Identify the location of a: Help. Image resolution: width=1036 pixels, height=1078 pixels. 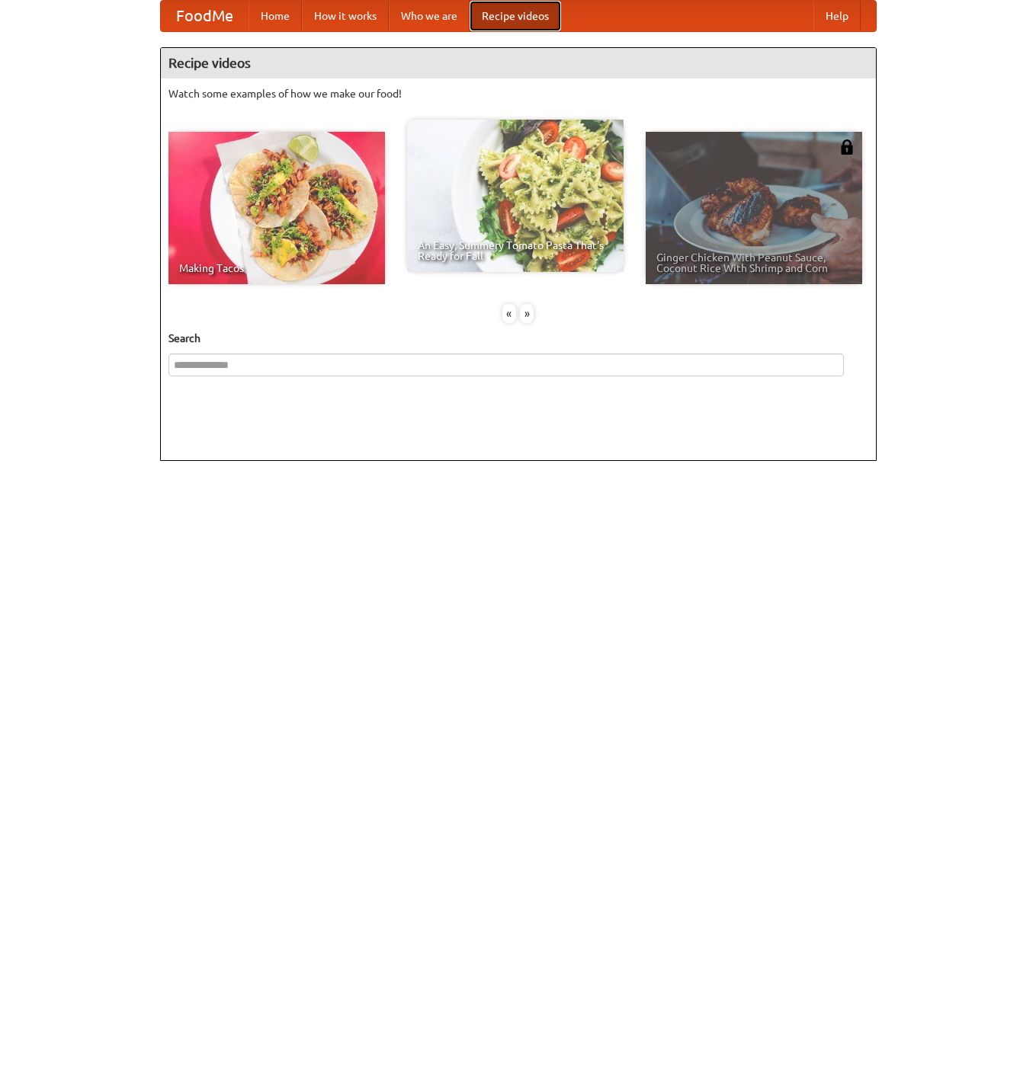
(837, 16).